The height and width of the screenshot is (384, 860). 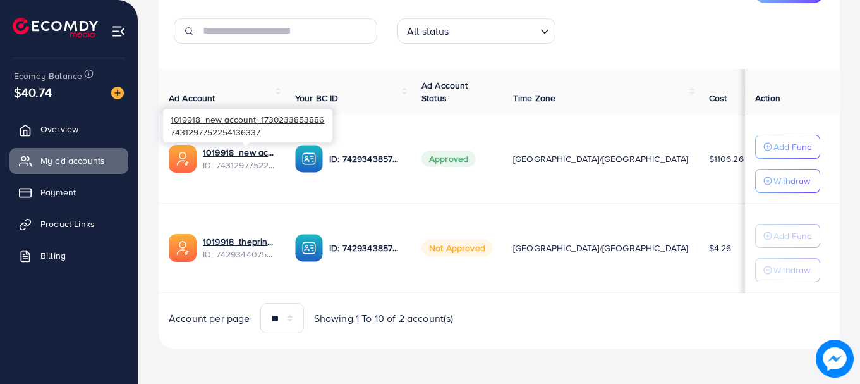 What do you see at coordinates (726, 159) in the screenshot?
I see `span: $1106.26` at bounding box center [726, 159].